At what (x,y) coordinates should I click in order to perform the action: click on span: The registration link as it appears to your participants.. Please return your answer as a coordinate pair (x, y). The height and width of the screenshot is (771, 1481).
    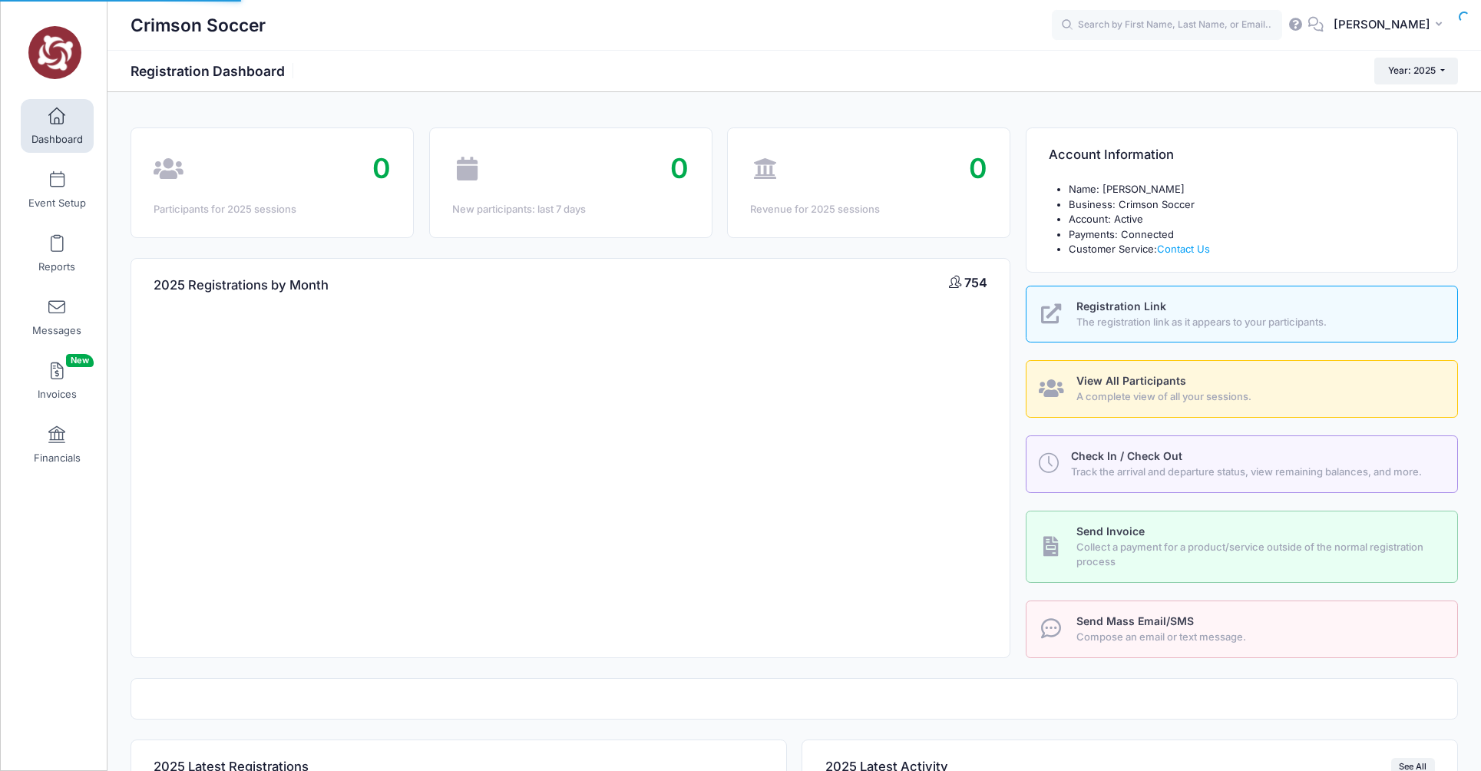
    Looking at the image, I should click on (1258, 322).